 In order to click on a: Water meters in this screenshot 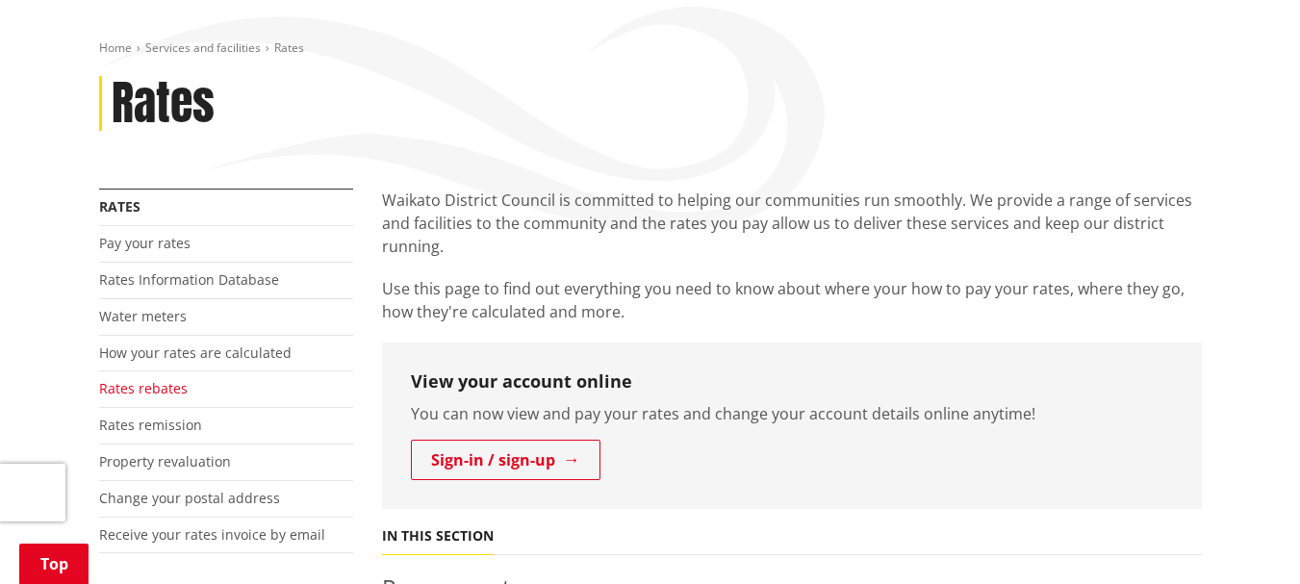, I will do `click(142, 316)`.